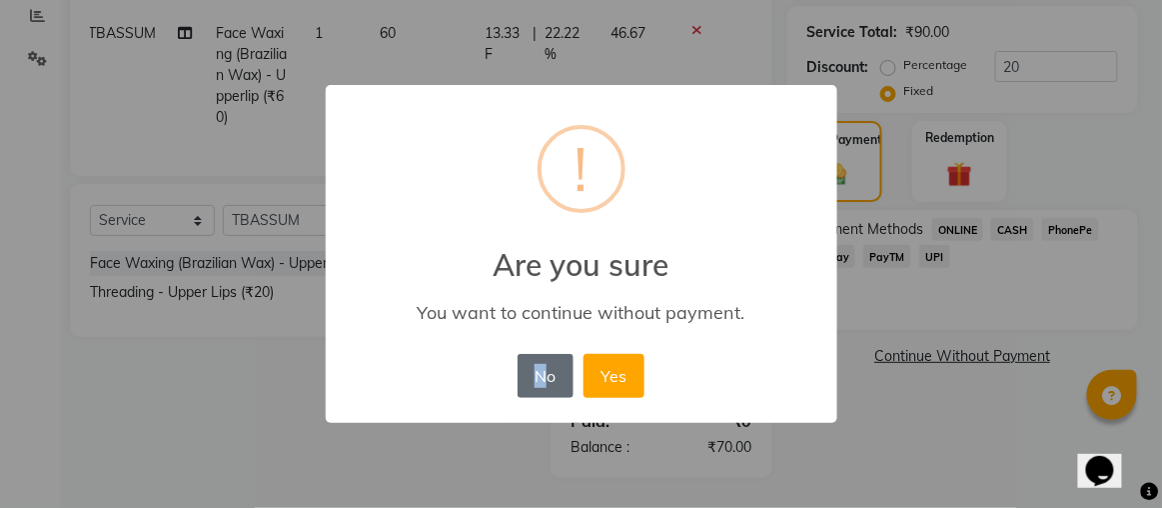 The width and height of the screenshot is (1162, 508). I want to click on button: No, so click(546, 376).